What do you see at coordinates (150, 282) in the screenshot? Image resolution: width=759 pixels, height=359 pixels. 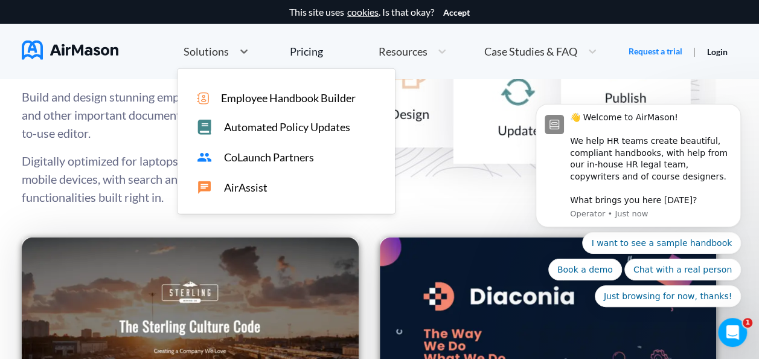 I see `button: Quick reply: Just browsing for now, thanks!` at bounding box center [150, 282].